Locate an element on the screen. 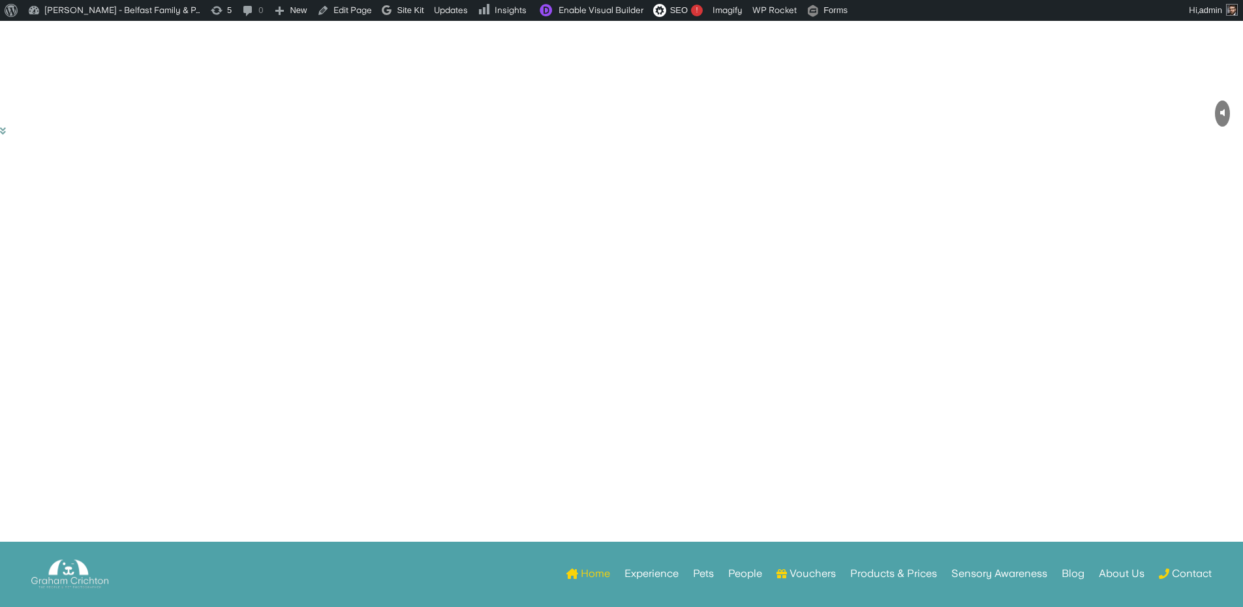 The height and width of the screenshot is (607, 1243). a: Blog is located at coordinates (1073, 574).